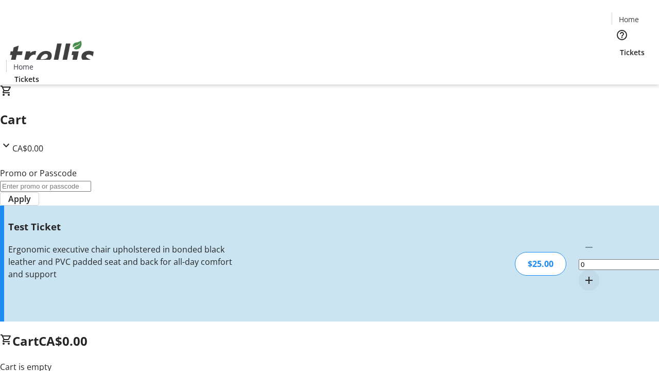 This screenshot has width=659, height=371. Describe the element at coordinates (541, 264) in the screenshot. I see `div: $25.00` at that location.